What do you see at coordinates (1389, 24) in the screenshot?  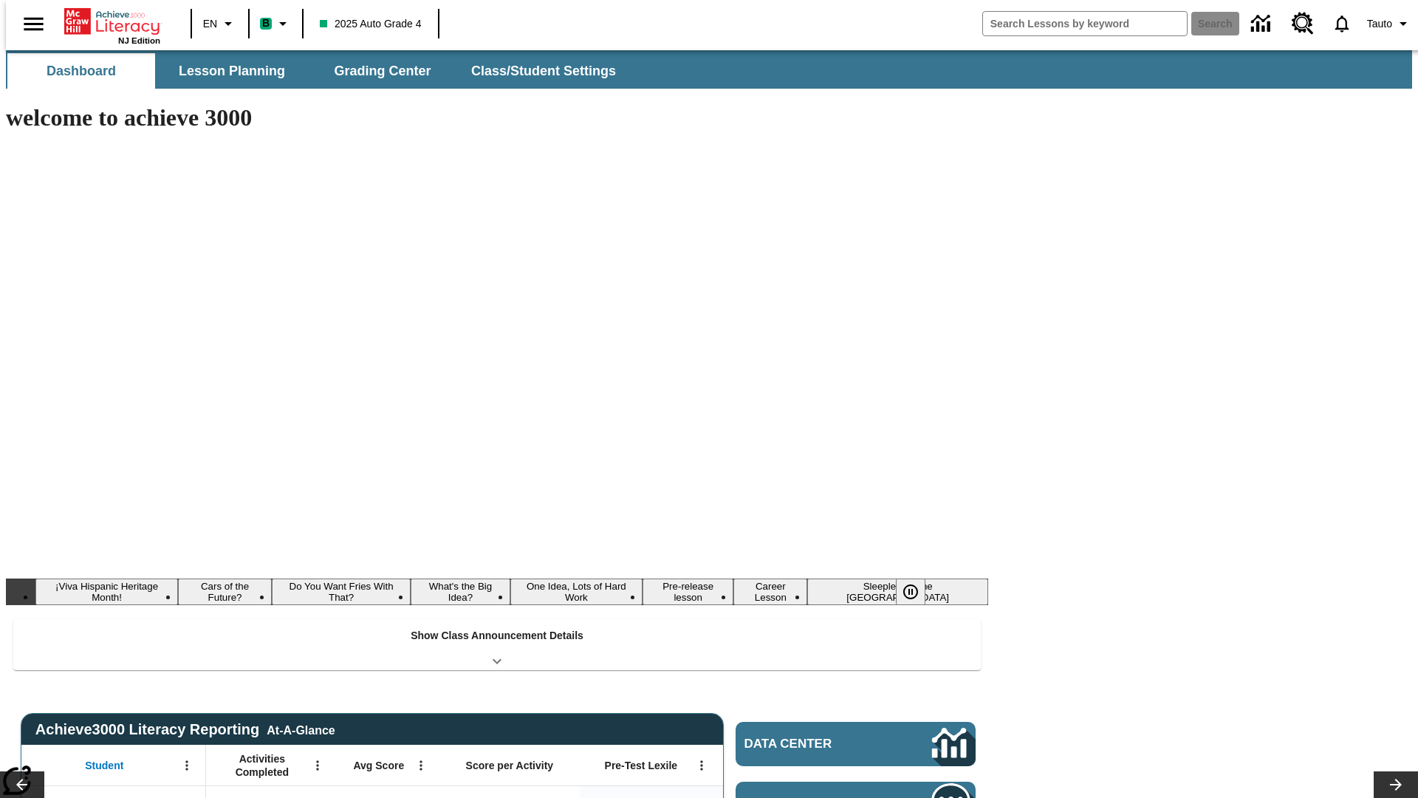 I see `button: Profile/Settings` at bounding box center [1389, 24].